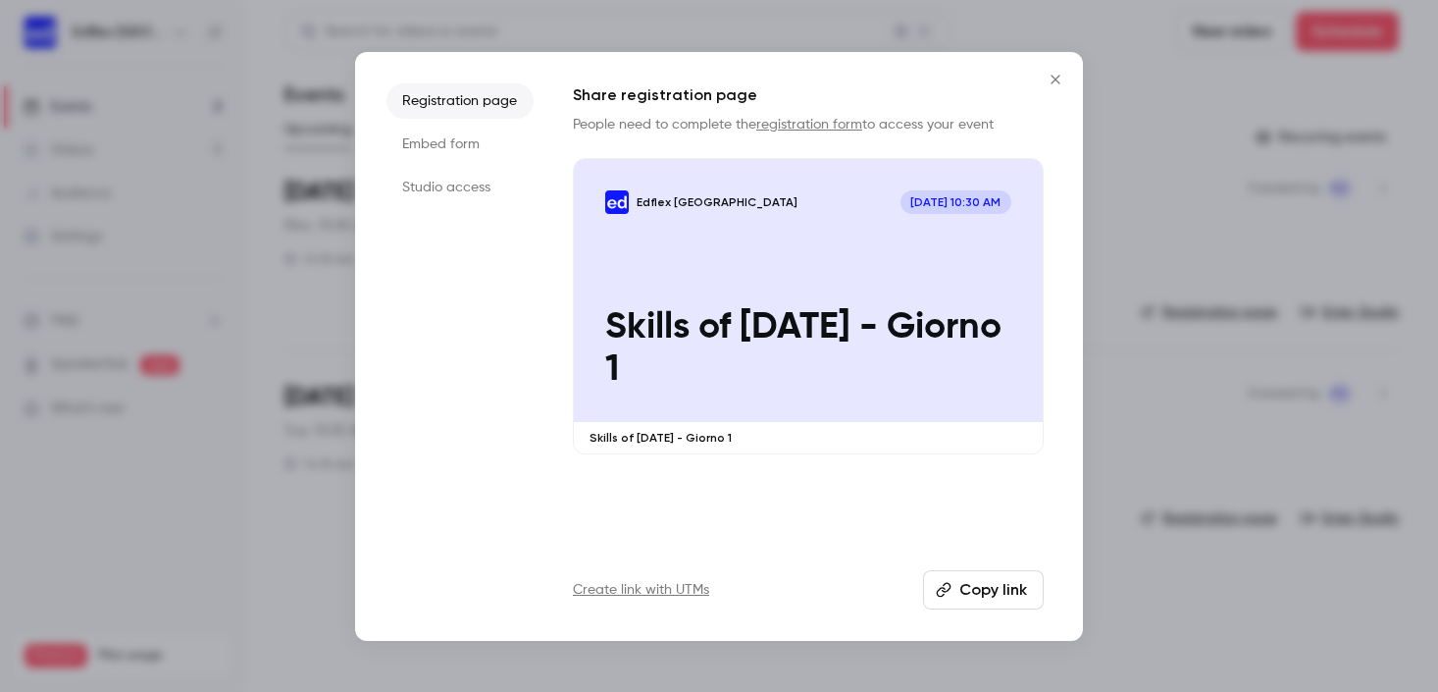 The width and height of the screenshot is (1438, 692). What do you see at coordinates (809, 125) in the screenshot?
I see `a: registration form` at bounding box center [809, 125].